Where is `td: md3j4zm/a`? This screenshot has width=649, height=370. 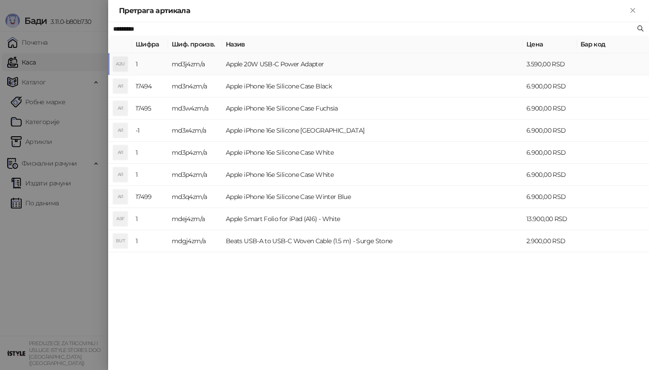 td: md3j4zm/a is located at coordinates (195, 64).